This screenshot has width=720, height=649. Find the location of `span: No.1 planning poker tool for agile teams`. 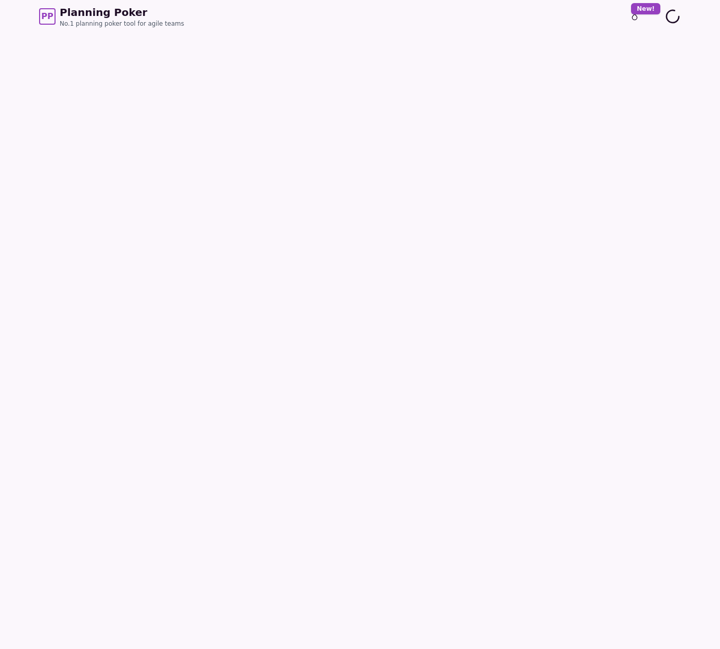

span: No.1 planning poker tool for agile teams is located at coordinates (122, 24).